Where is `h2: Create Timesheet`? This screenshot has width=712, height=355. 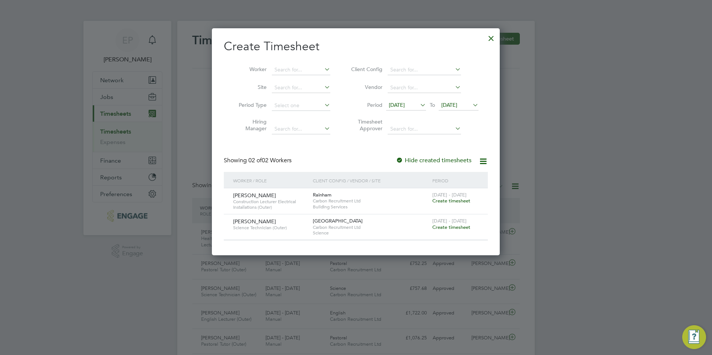 h2: Create Timesheet is located at coordinates (355, 47).